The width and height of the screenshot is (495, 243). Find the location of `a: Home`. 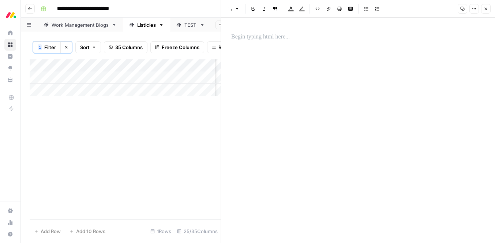

a: Home is located at coordinates (10, 33).